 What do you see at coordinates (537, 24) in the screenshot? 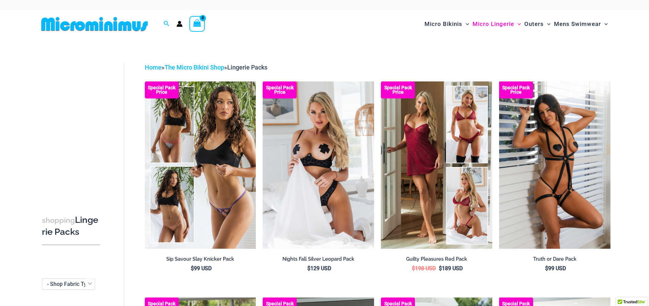
I see `a: OutersMenu ToggleMenu Toggle` at bounding box center [537, 24].